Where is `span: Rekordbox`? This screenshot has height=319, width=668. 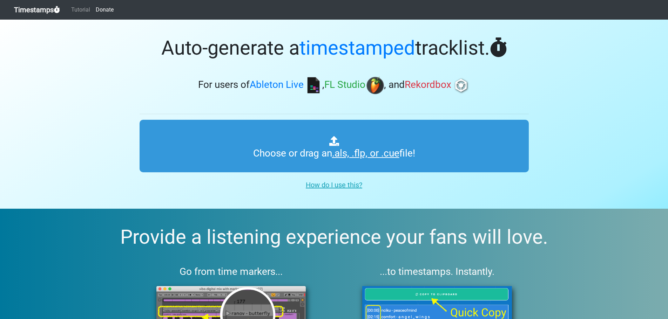 span: Rekordbox is located at coordinates (428, 85).